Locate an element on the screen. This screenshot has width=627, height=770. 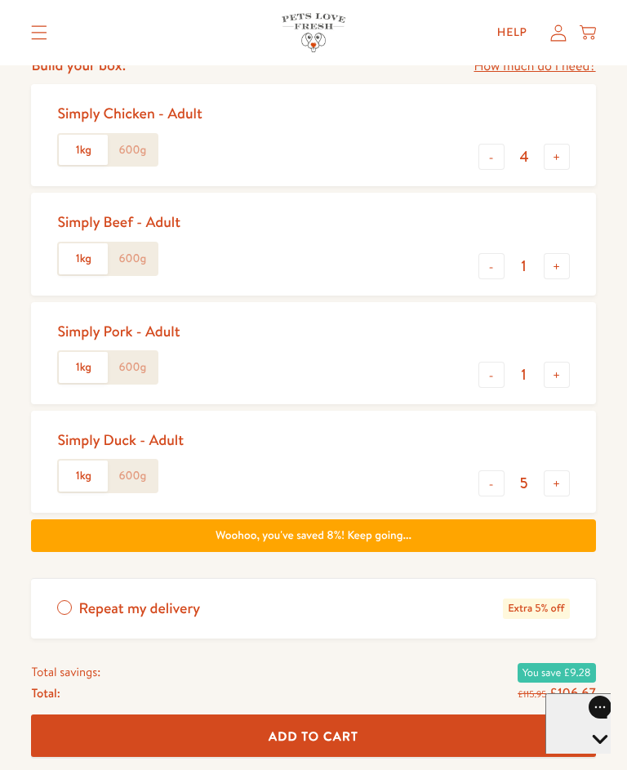
span: Add To Cart is located at coordinates (314, 735).